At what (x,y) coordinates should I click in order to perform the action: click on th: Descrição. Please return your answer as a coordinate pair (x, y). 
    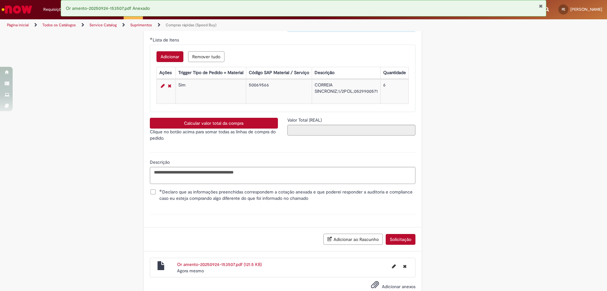
    Looking at the image, I should click on (346, 73).